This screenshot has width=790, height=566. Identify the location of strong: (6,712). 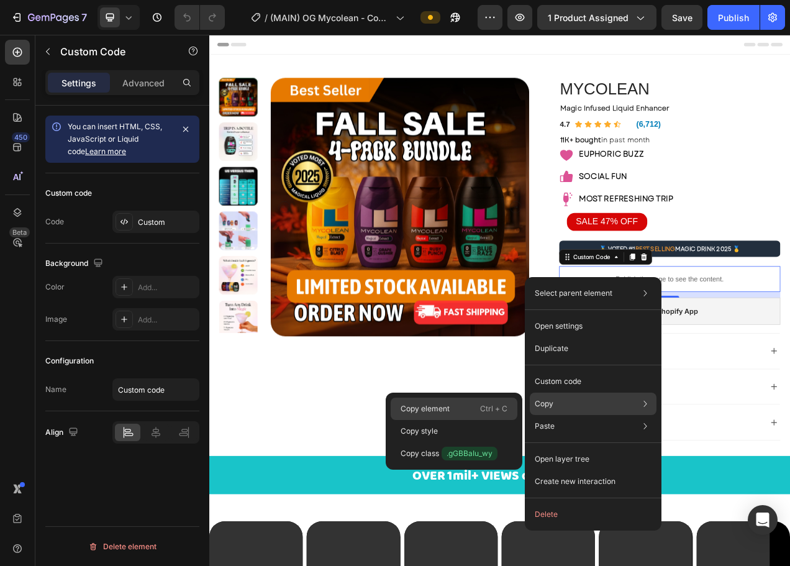
(564, 114).